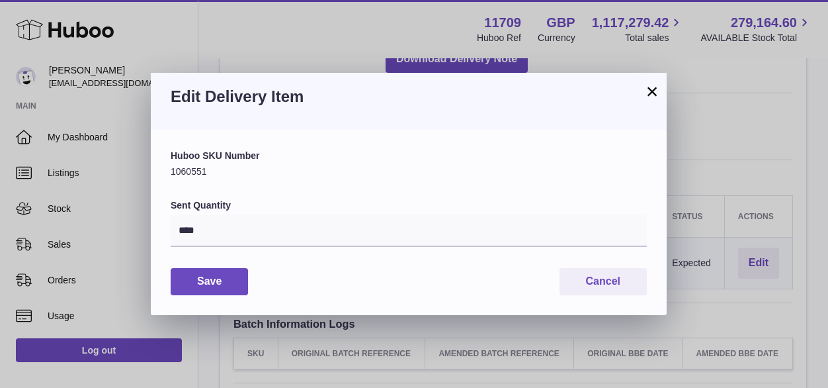 This screenshot has width=828, height=388. What do you see at coordinates (409, 97) in the screenshot?
I see `h3: Edit Delivery Item` at bounding box center [409, 97].